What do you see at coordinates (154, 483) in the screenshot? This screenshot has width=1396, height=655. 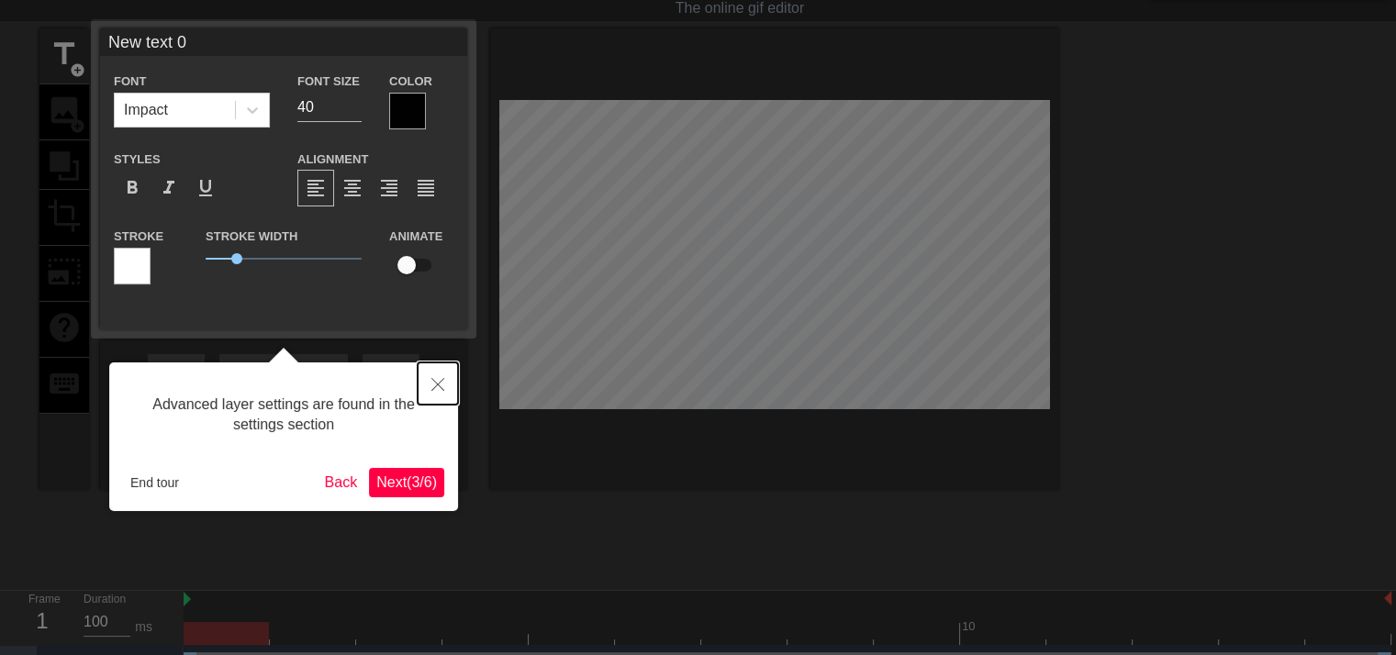 I see `button: End tour` at bounding box center [154, 483].